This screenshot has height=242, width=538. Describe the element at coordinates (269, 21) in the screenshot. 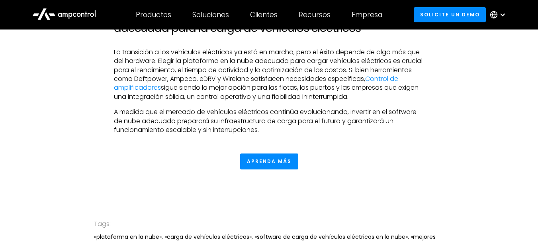

I see `h2: Reflexiones finales: elegir la plataforma en la nube adecuada para la carga de vehículos eléctricos` at that location.